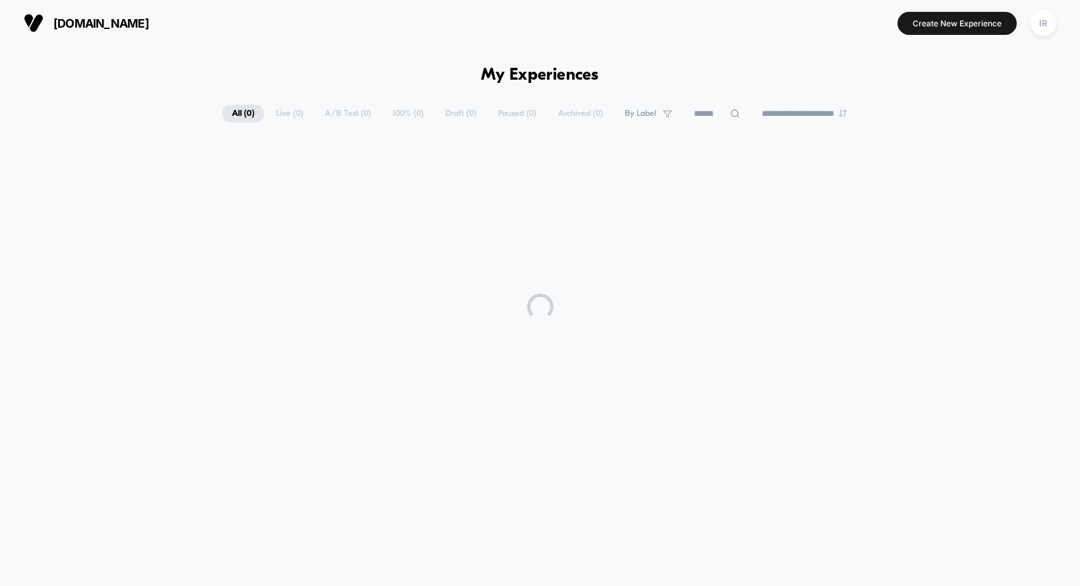  Describe the element at coordinates (957, 23) in the screenshot. I see `button: Create New Experience` at that location.